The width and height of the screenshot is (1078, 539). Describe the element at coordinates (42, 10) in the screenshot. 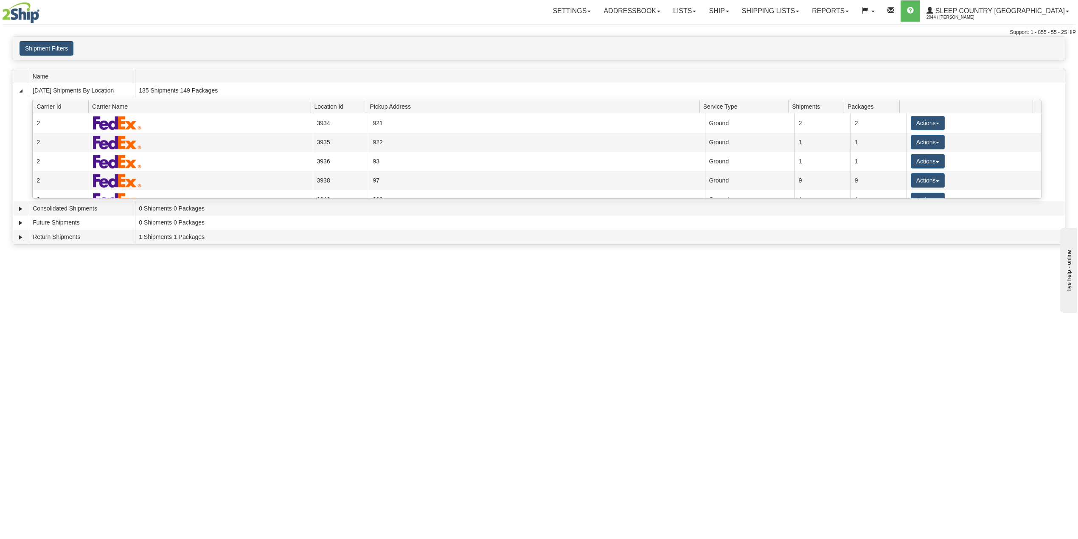

I see `div: live help - online` at that location.